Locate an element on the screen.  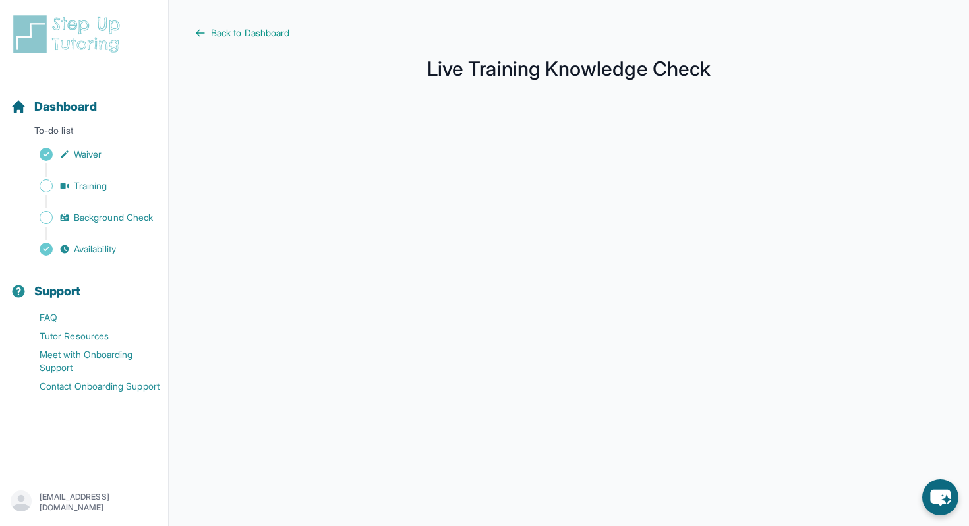
a: Waiver is located at coordinates (89, 154).